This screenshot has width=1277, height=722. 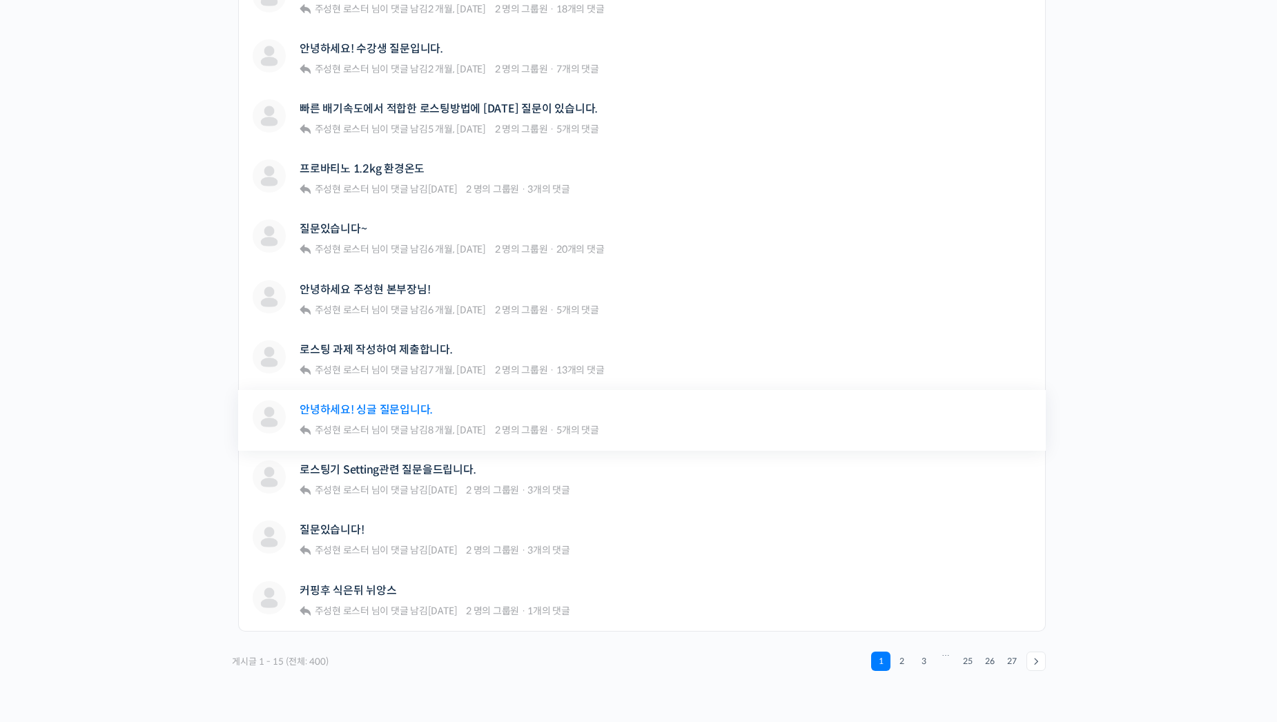 What do you see at coordinates (364, 289) in the screenshot?
I see `a: 안녕하세요 주성현 본부장님!` at bounding box center [364, 289].